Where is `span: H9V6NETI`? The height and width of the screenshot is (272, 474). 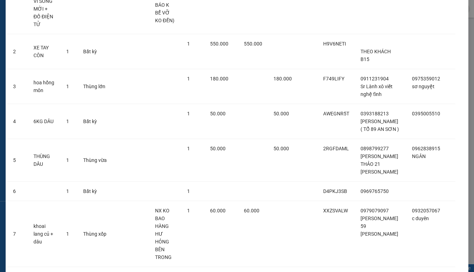 span: H9V6NETI is located at coordinates (334, 44).